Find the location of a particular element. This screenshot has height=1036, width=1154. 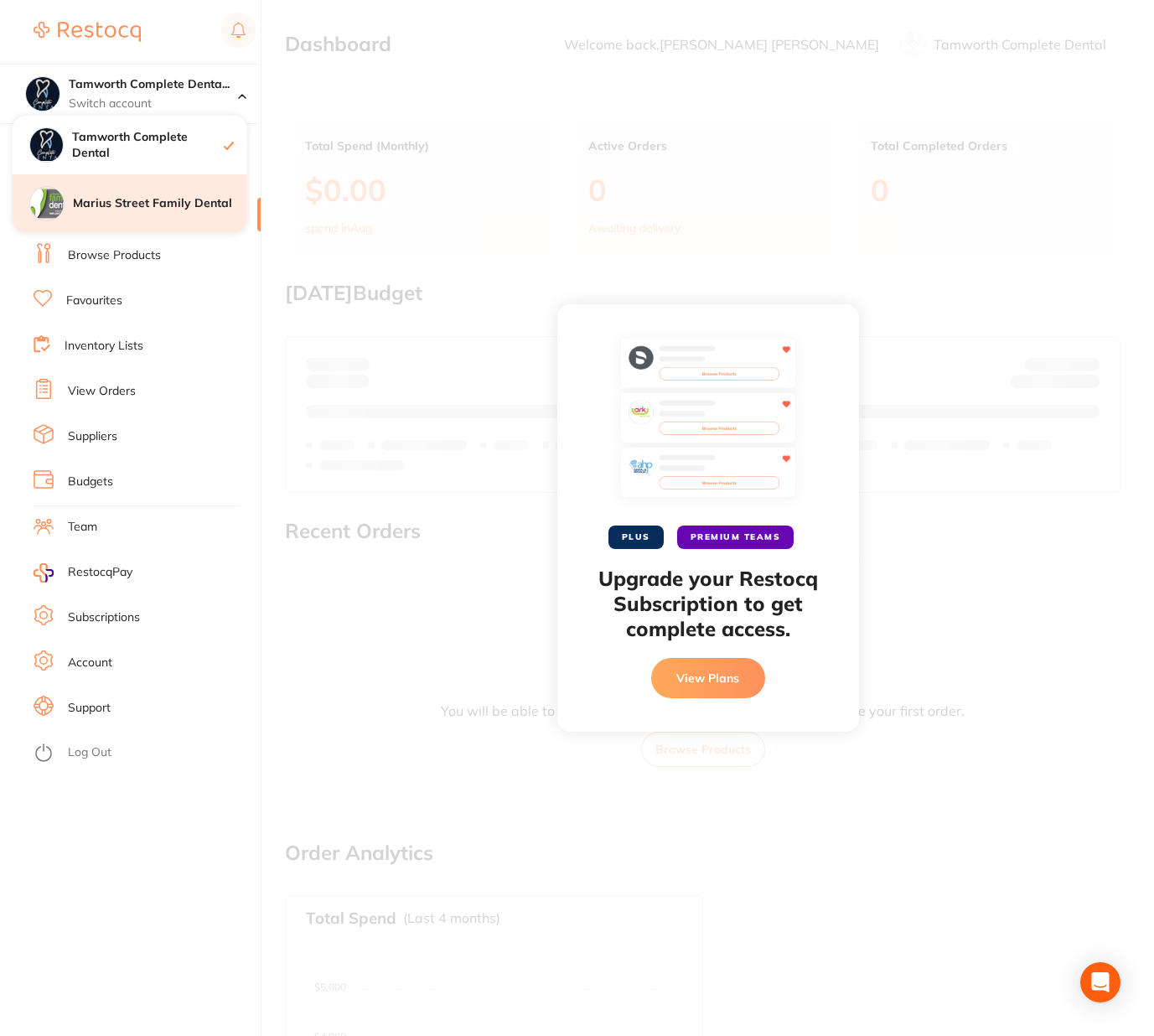

a: View Orders is located at coordinates (102, 391).